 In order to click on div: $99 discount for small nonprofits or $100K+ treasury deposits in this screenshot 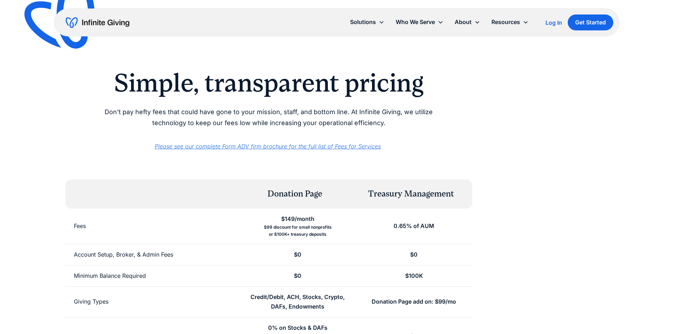, I will do `click(298, 231)`.